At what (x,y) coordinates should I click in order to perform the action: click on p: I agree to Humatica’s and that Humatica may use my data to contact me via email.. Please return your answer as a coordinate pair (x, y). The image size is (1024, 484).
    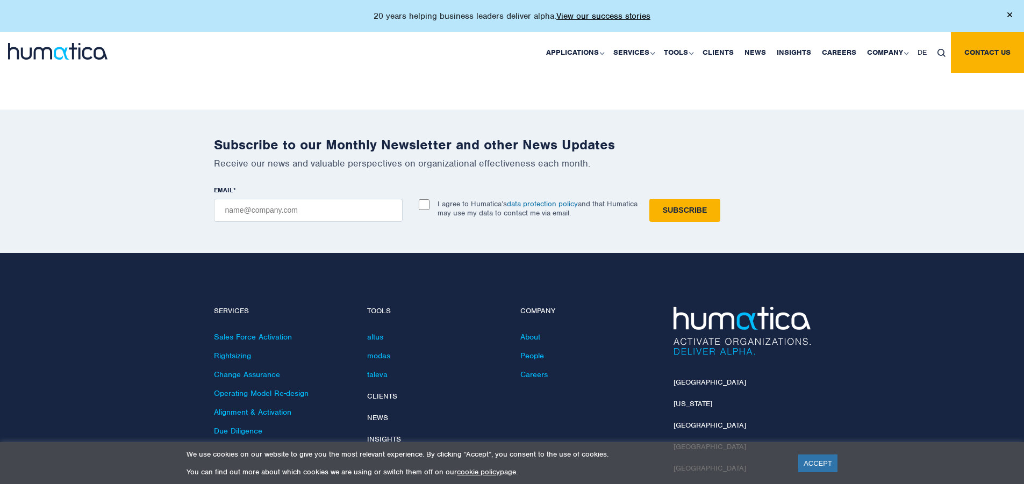
    Looking at the image, I should click on (538, 209).